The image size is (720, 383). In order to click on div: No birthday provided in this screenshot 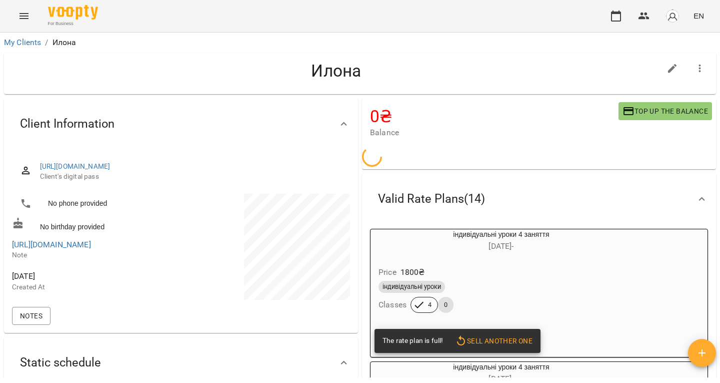, I will do `click(96, 224)`.